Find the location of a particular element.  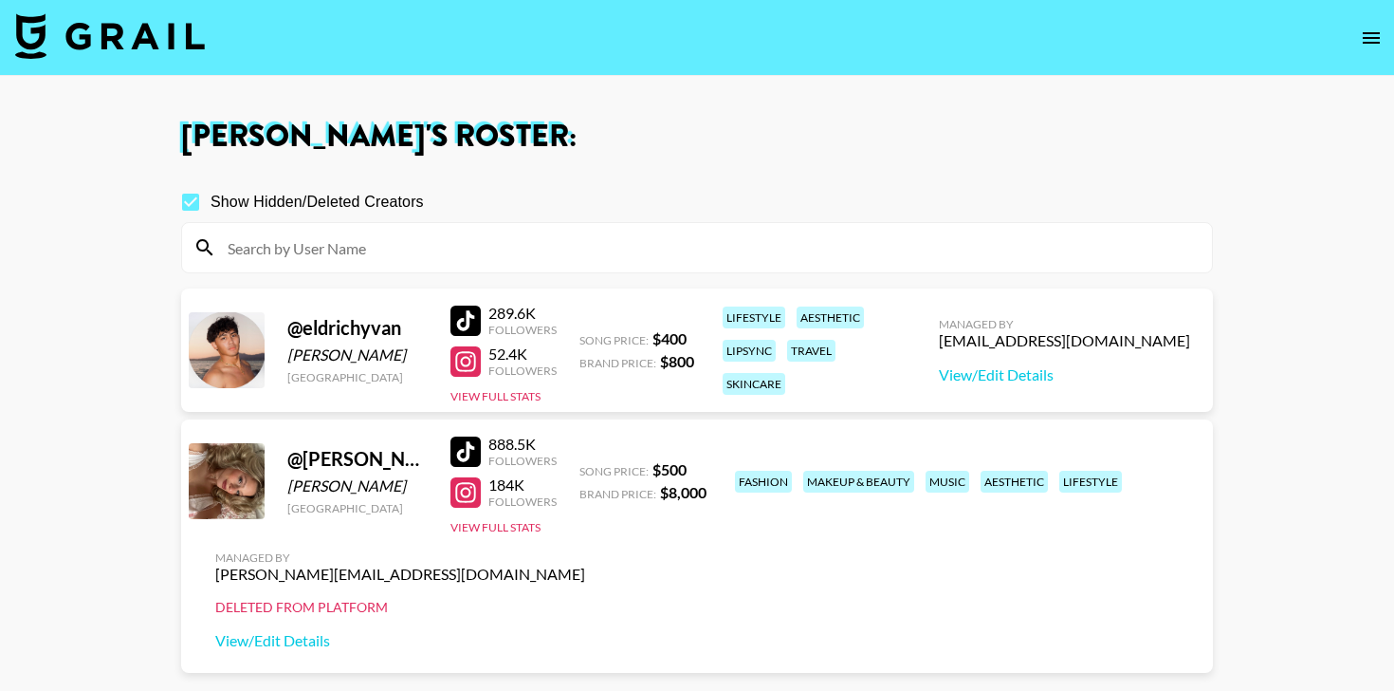

strong: $ 400 is located at coordinates (670, 338).